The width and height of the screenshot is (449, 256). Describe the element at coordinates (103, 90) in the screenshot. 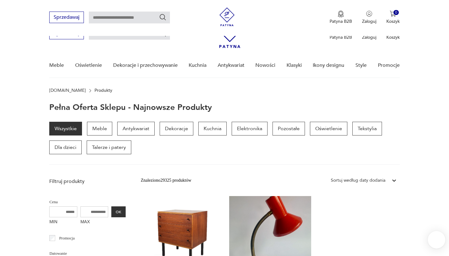

I see `p: Produkty` at that location.